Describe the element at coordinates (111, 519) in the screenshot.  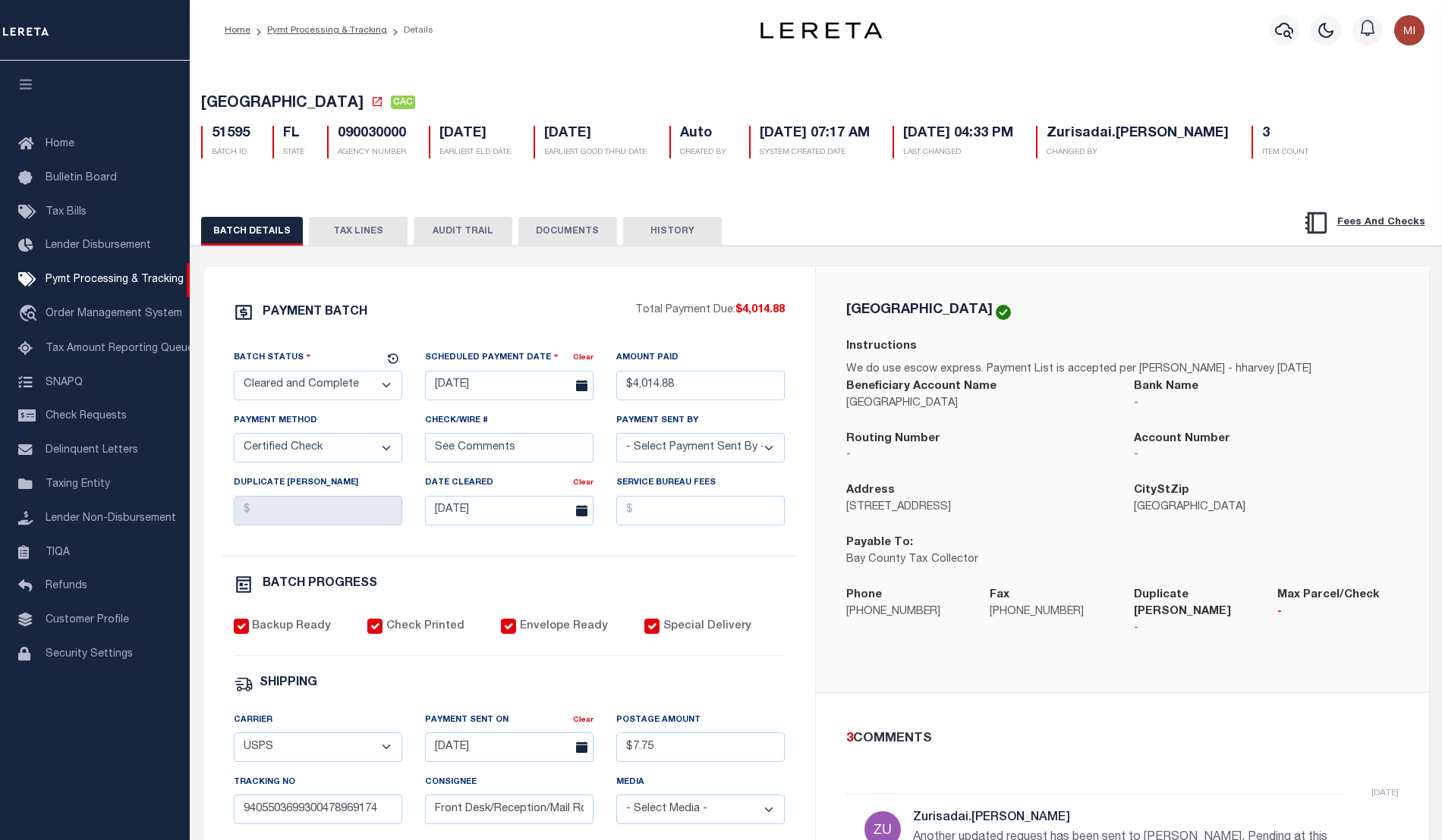
I see `span: Lender Non-Disbursement` at that location.